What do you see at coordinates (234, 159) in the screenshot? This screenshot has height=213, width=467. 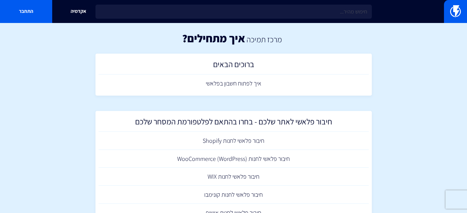 I see `a: חיבור פלאשי לחנות (WooCommerce (WordPress` at bounding box center [234, 159].